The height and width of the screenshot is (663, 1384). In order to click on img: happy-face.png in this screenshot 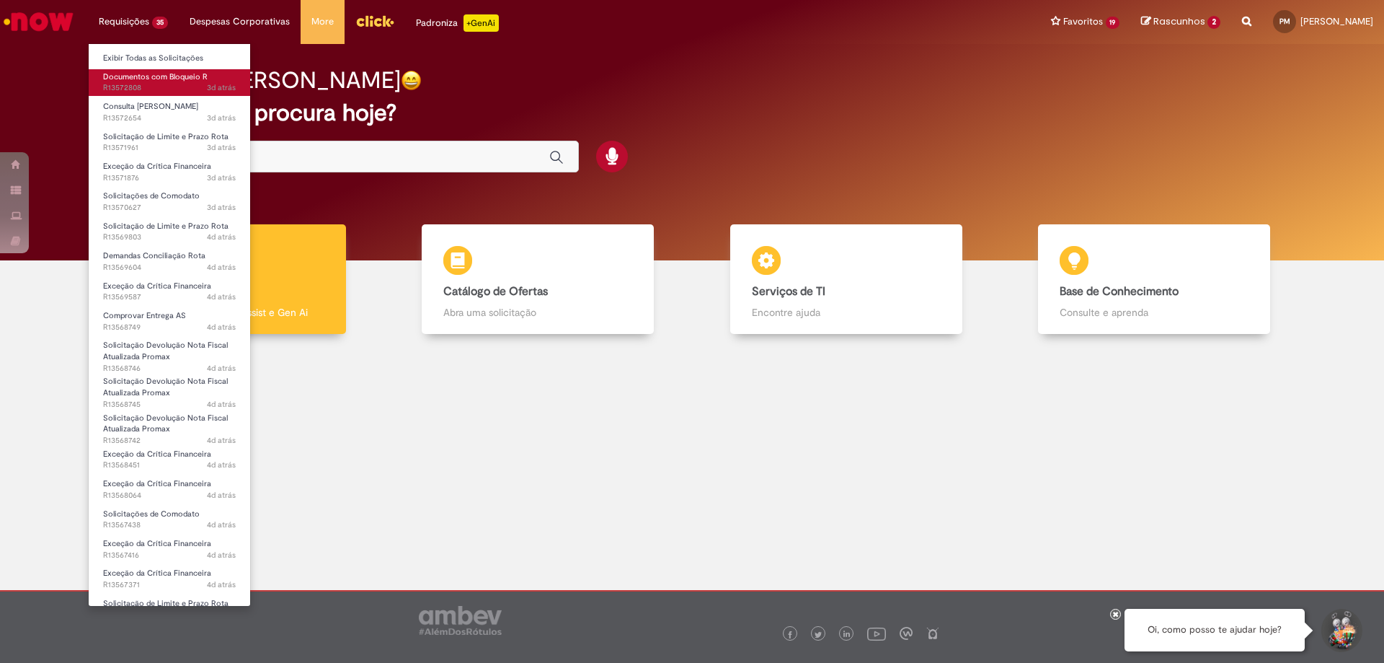, I will do `click(411, 80)`.